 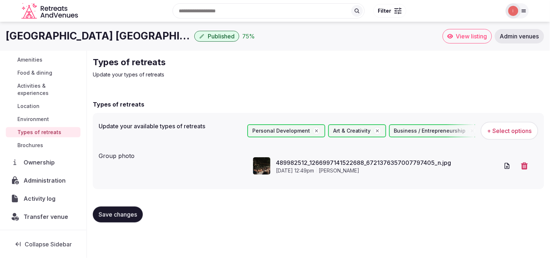 What do you see at coordinates (39, 132) in the screenshot?
I see `span: Types of retreats` at bounding box center [39, 132].